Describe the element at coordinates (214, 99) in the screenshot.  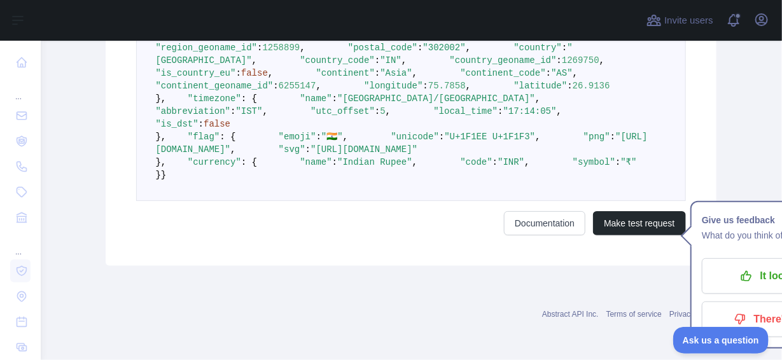
I see `span: "timezone"` at that location.